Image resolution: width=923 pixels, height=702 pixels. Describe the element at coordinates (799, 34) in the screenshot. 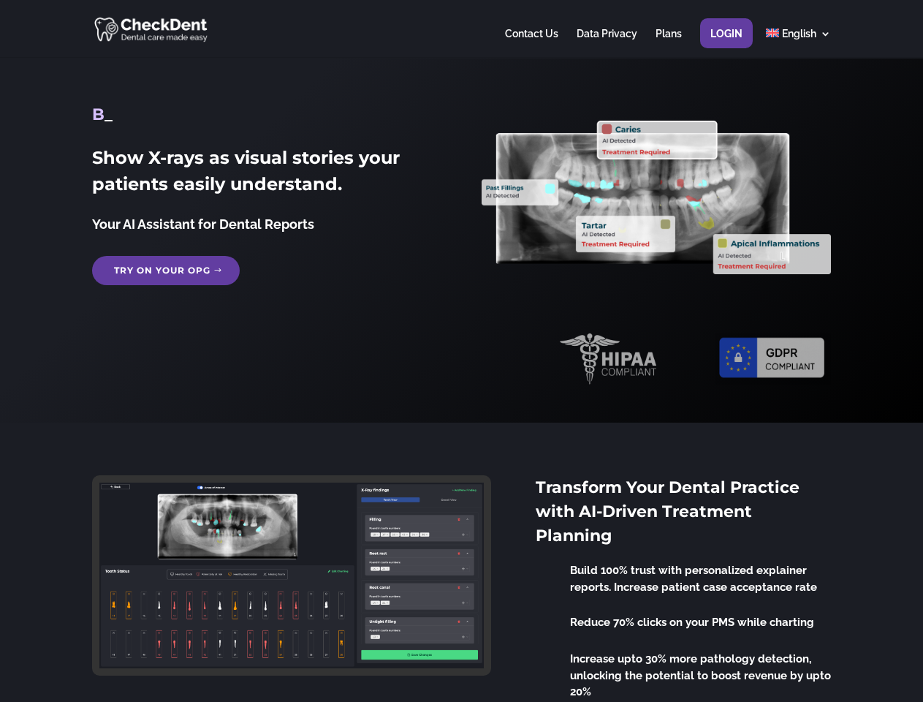

I see `span: English` at that location.